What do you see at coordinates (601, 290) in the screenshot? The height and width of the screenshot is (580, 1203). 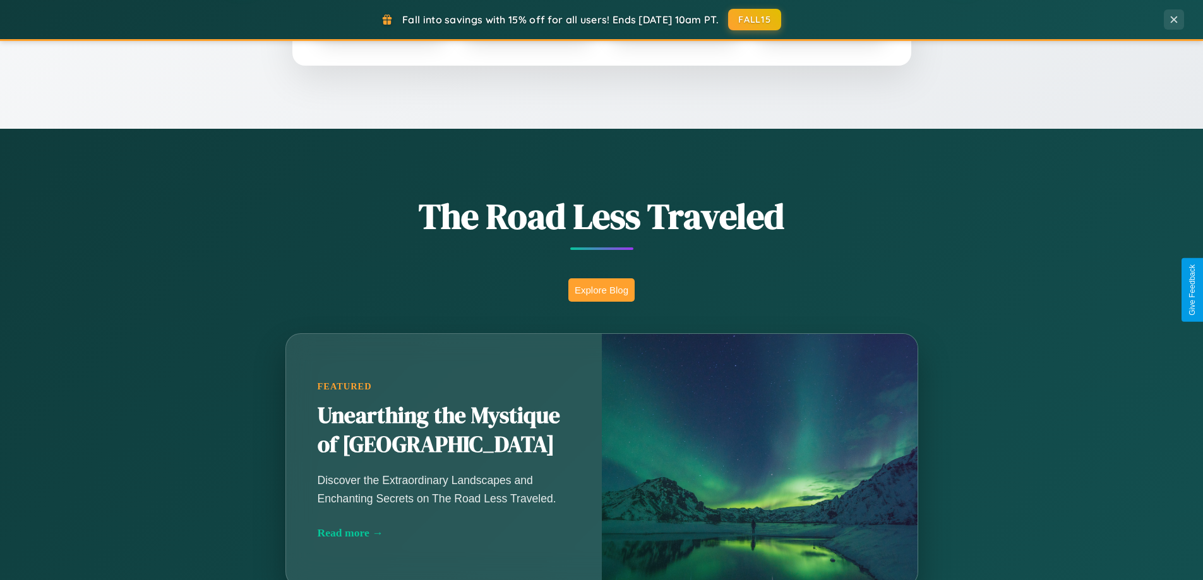 I see `button: Explore Blog` at bounding box center [601, 290].